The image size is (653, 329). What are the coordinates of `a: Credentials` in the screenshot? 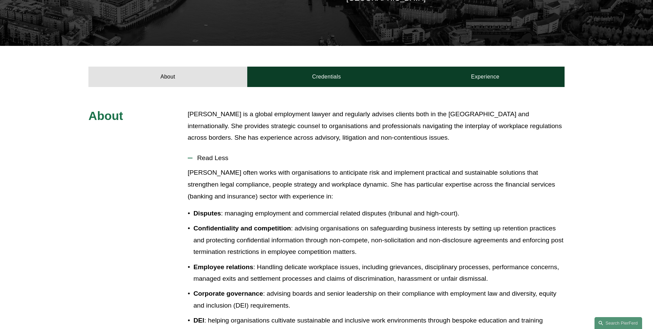 It's located at (326, 77).